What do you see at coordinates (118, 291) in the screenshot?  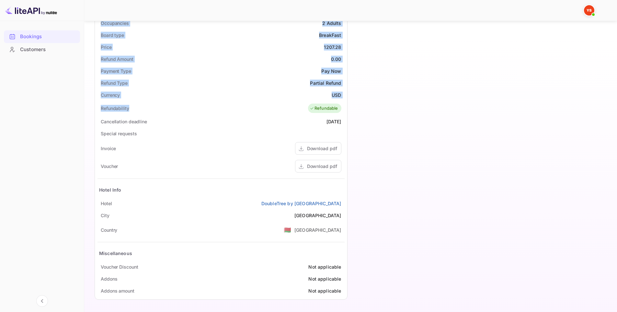 I see `div: Addons amount` at bounding box center [118, 291].